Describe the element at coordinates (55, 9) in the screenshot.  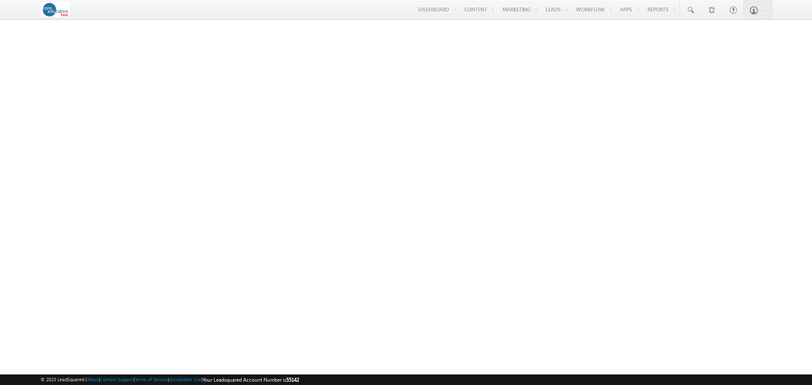
I see `img: Custom Logo` at that location.